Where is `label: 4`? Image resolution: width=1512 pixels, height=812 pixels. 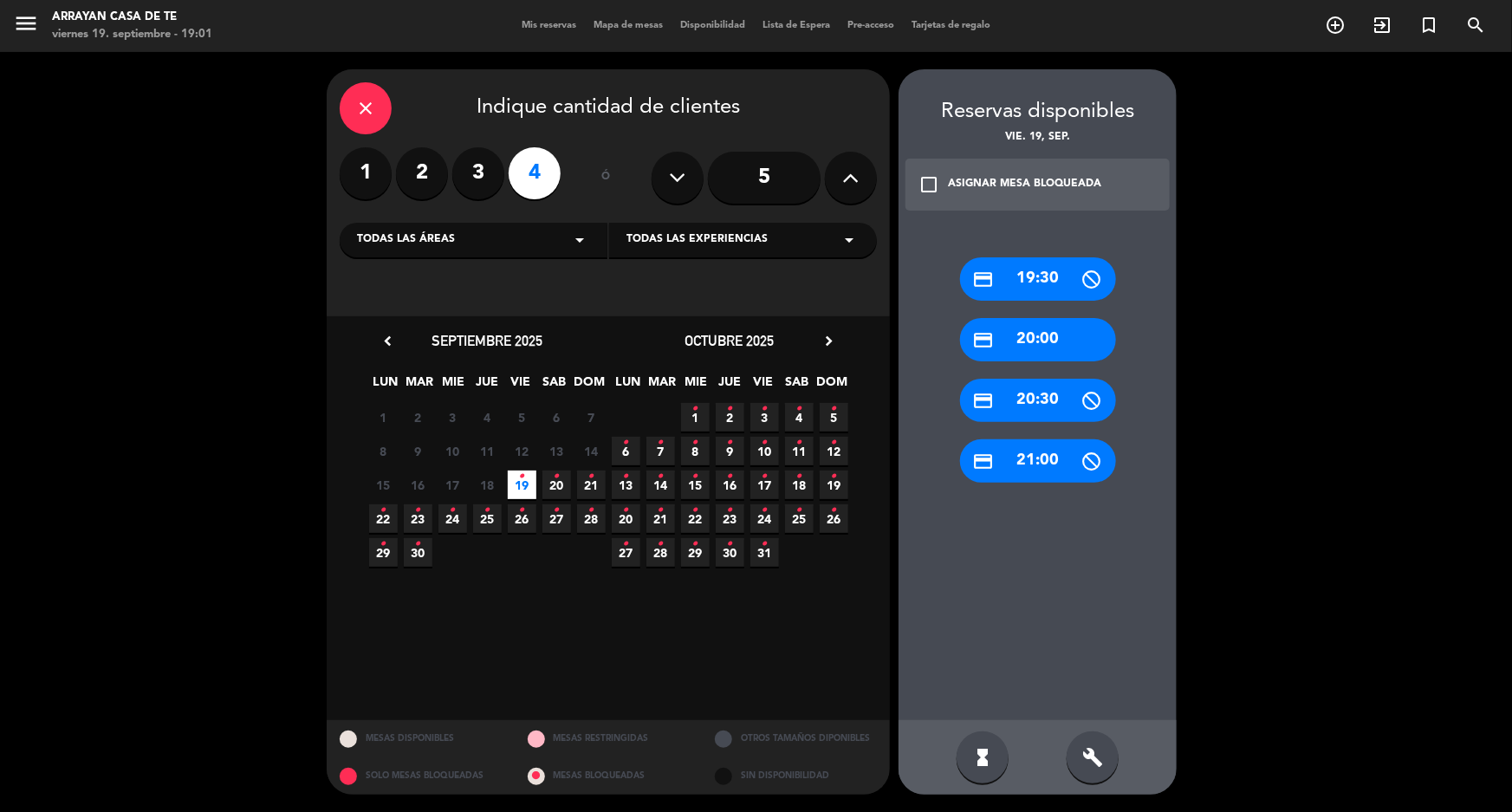
label: 4 is located at coordinates (535, 173).